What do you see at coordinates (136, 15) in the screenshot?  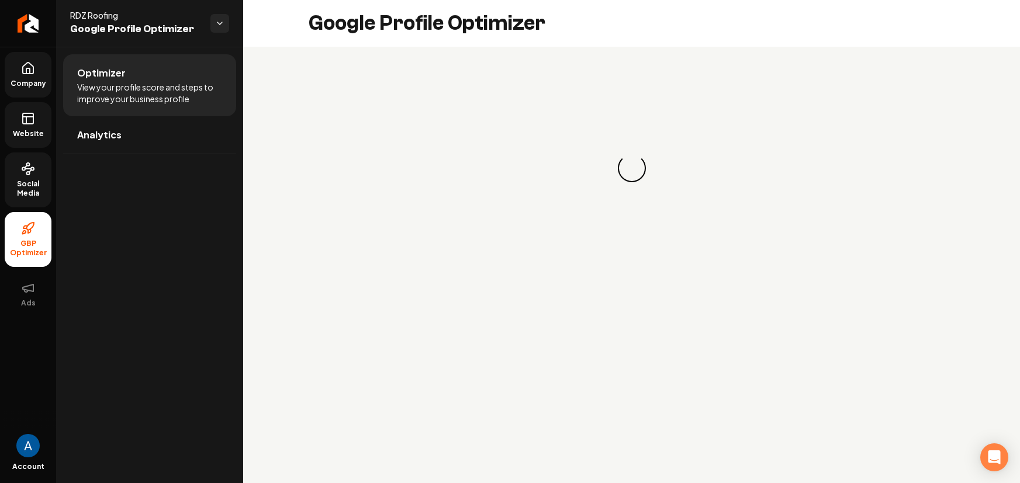 I see `span: RDZ Roofing` at bounding box center [136, 15].